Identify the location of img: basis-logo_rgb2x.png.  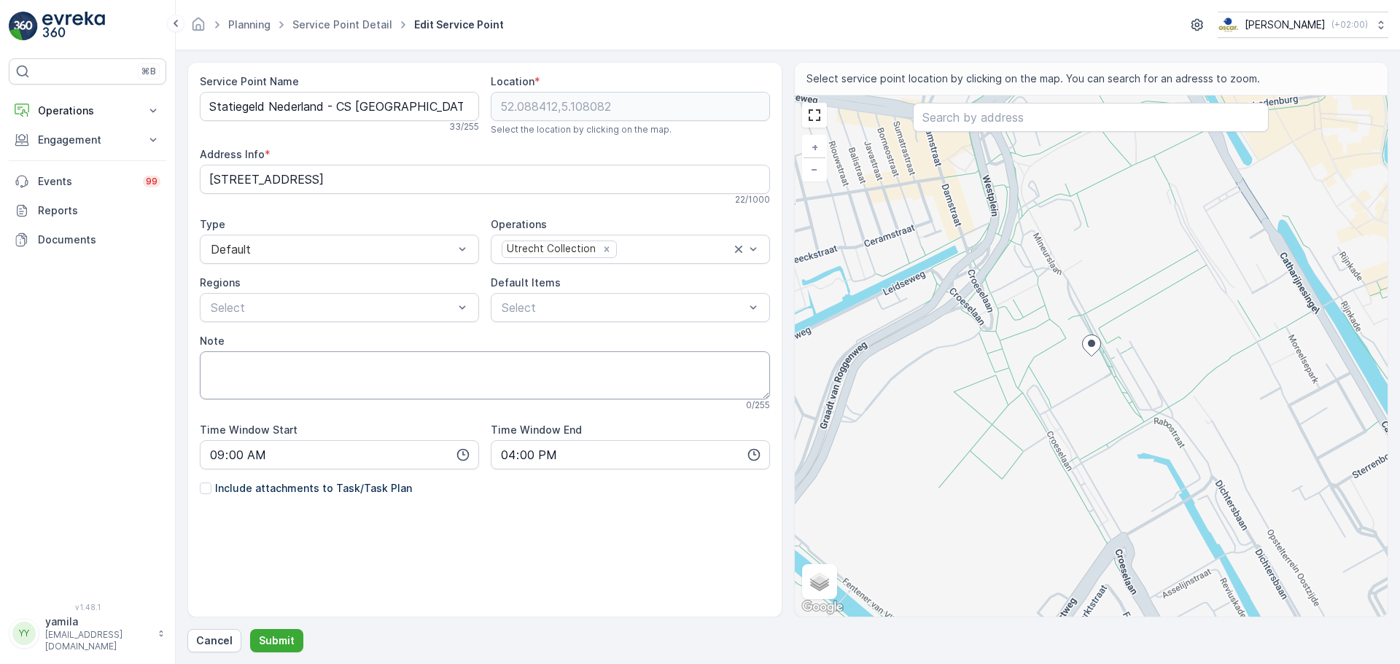
(1228, 25).